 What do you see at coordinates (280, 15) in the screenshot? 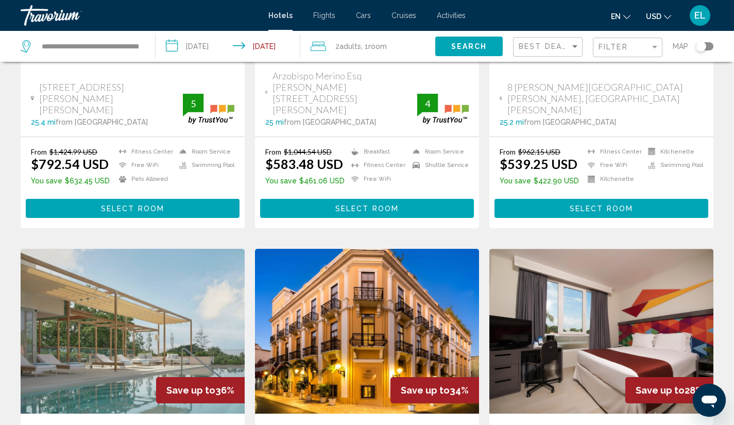
I see `a: Hotels` at bounding box center [280, 15].